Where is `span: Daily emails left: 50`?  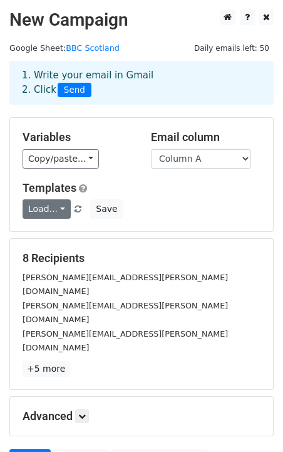
span: Daily emails left: 50 is located at coordinates (232, 48).